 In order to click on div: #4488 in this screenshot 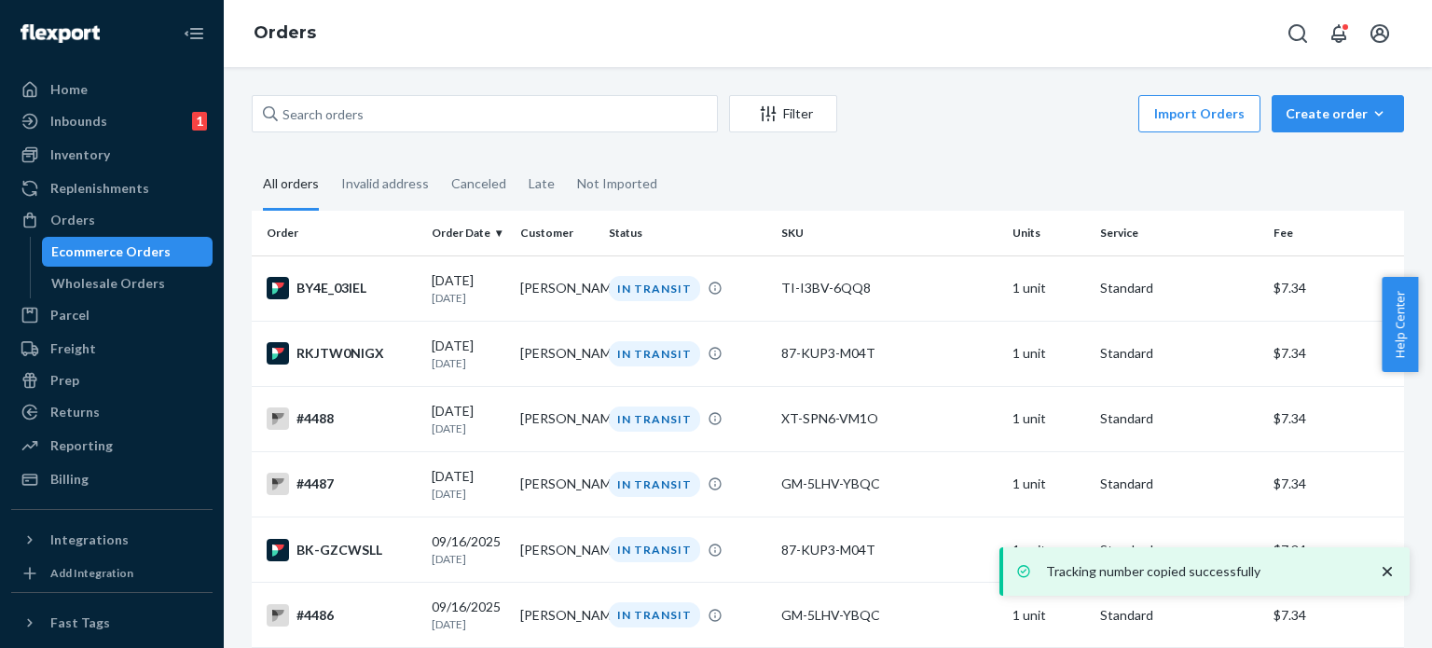, I will do `click(341, 419)`.